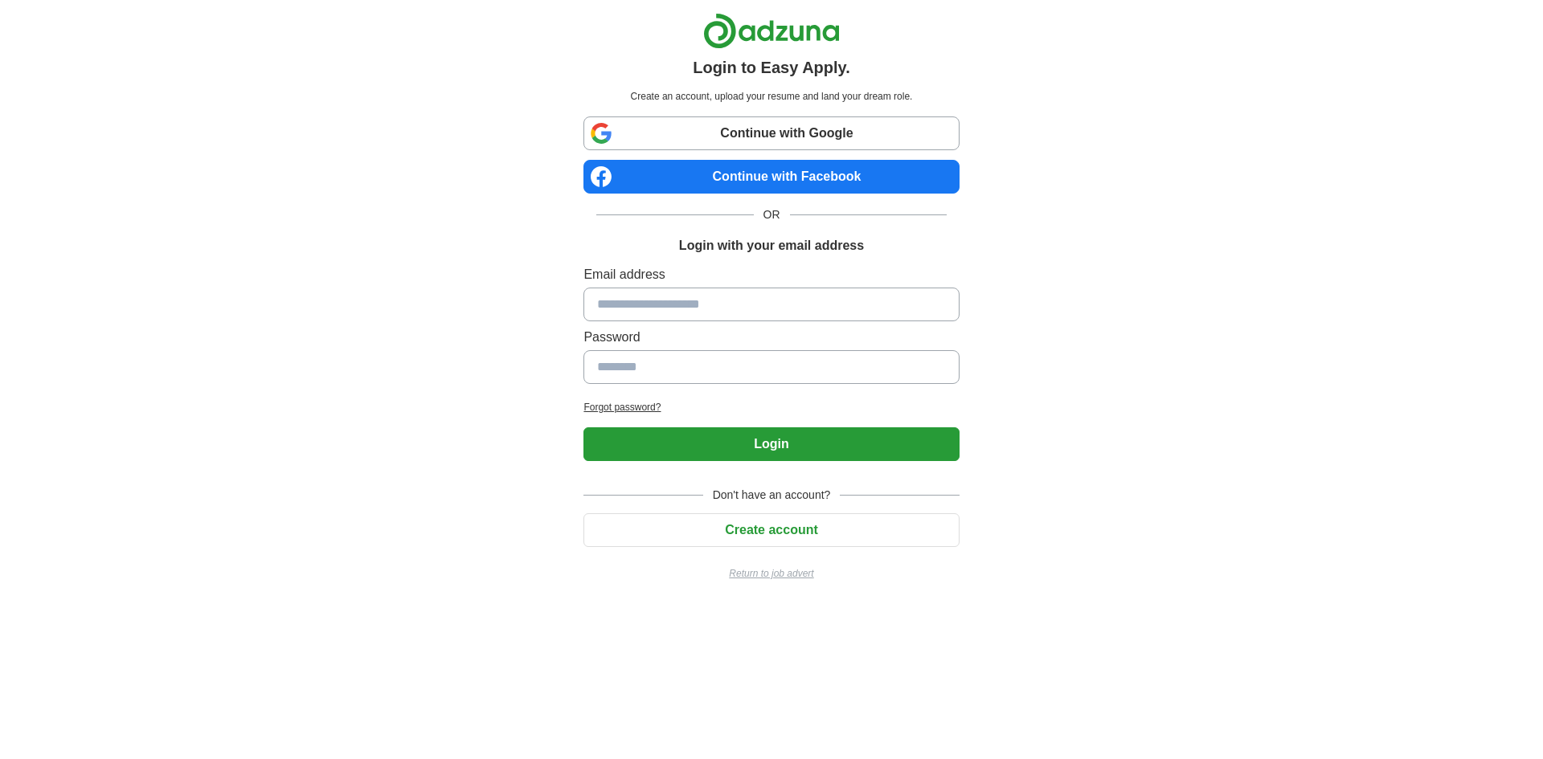 The height and width of the screenshot is (759, 1543). Describe the element at coordinates (771, 574) in the screenshot. I see `a: Return to job advert` at that location.